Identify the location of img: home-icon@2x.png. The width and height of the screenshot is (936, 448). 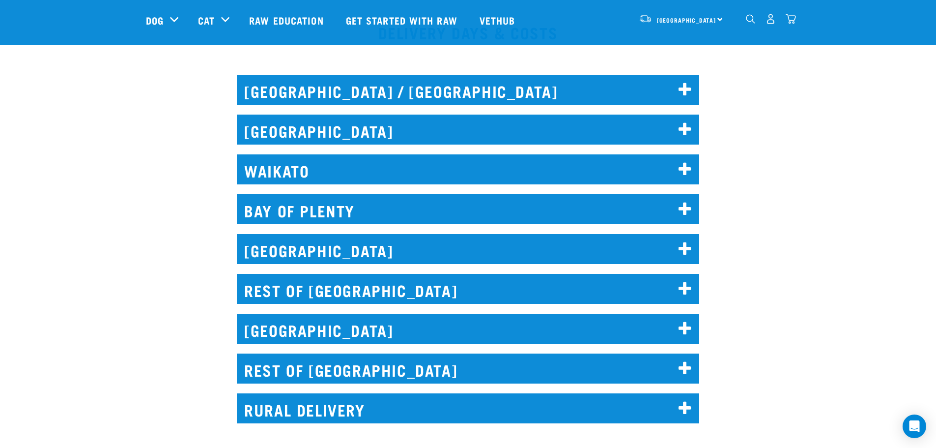
(791, 19).